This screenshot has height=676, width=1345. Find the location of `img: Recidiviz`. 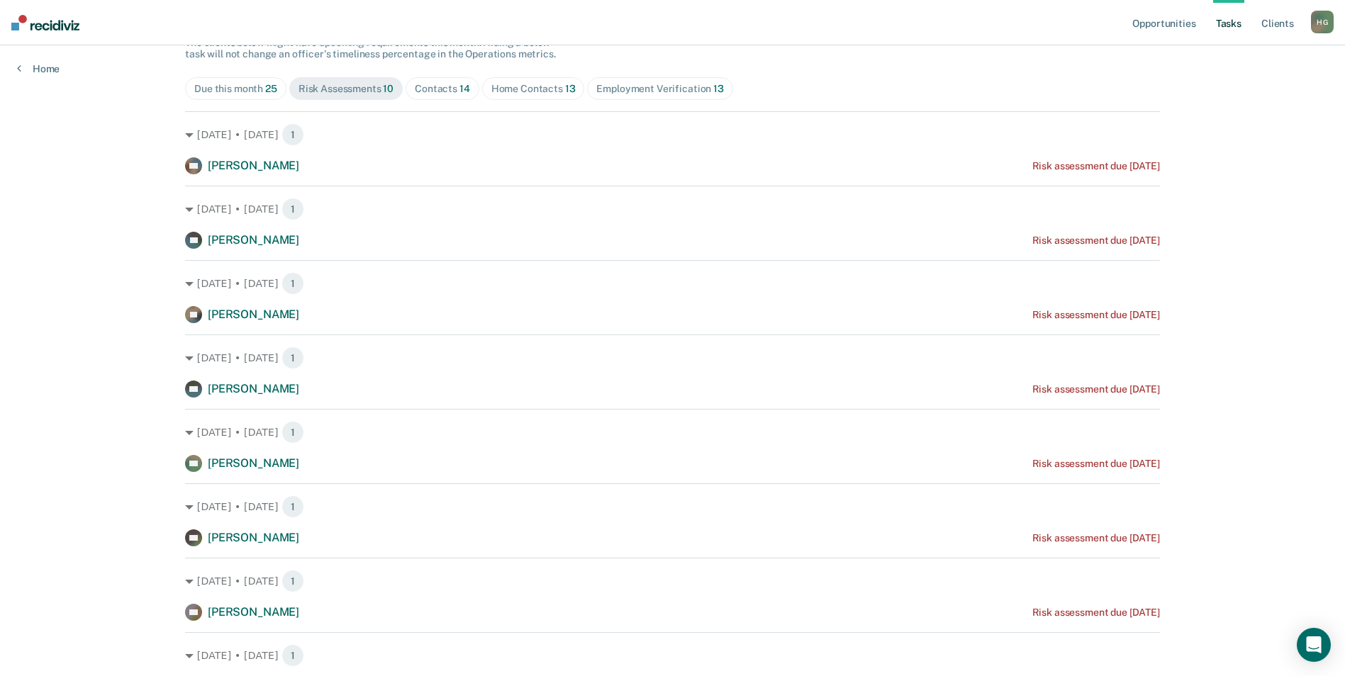

img: Recidiviz is located at coordinates (45, 23).